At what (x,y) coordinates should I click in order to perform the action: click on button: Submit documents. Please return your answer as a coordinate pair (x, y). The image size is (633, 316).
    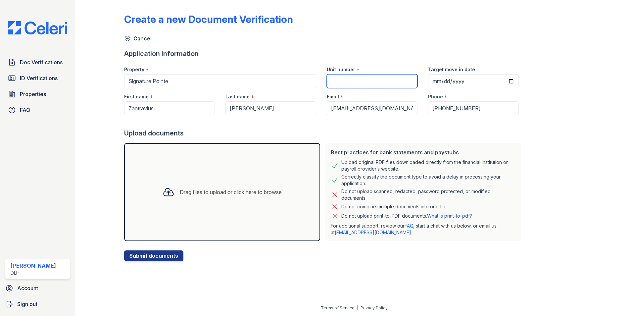
    Looking at the image, I should click on (154, 256).